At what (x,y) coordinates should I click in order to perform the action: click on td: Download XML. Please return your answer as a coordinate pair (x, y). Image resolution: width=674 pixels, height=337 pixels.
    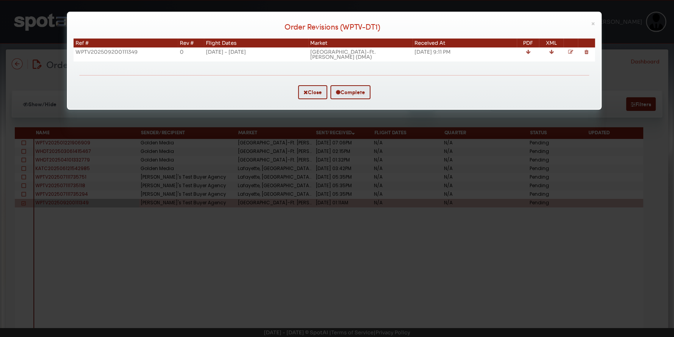
    Looking at the image, I should click on (551, 54).